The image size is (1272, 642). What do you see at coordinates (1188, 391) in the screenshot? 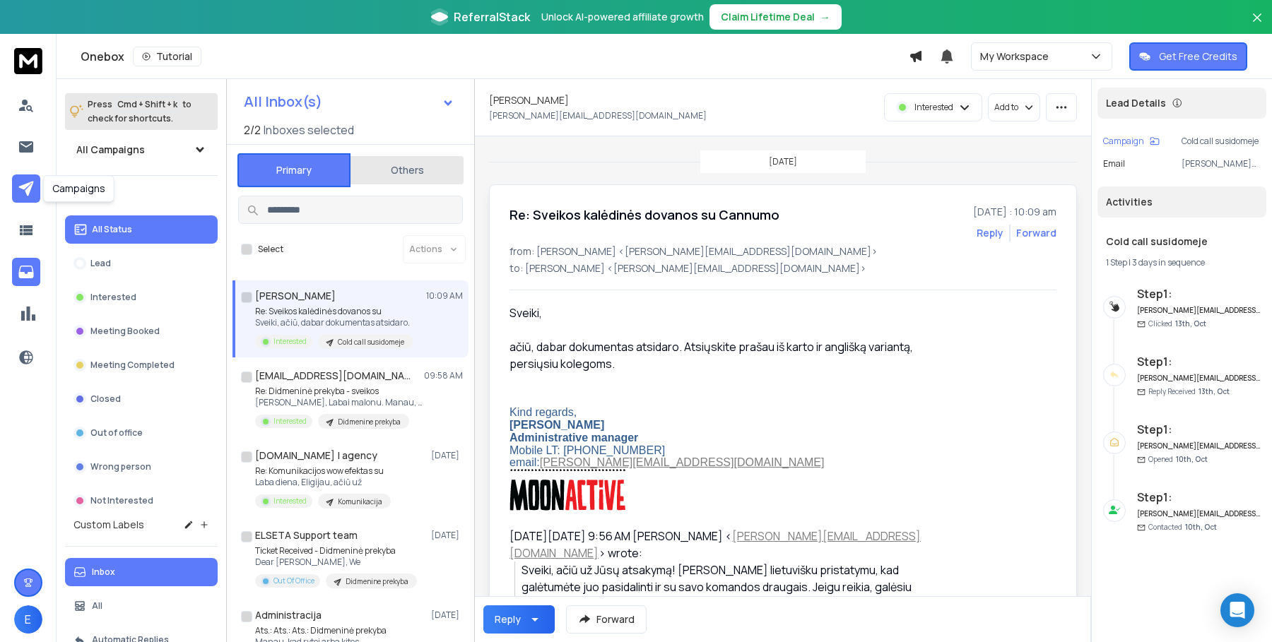
I see `p: Reply Received` at bounding box center [1188, 391].